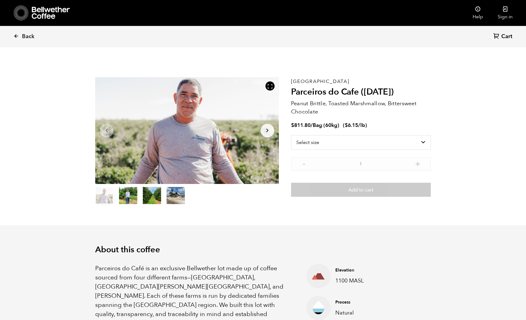  Describe the element at coordinates (263, 250) in the screenshot. I see `h2: About this coffee` at that location.